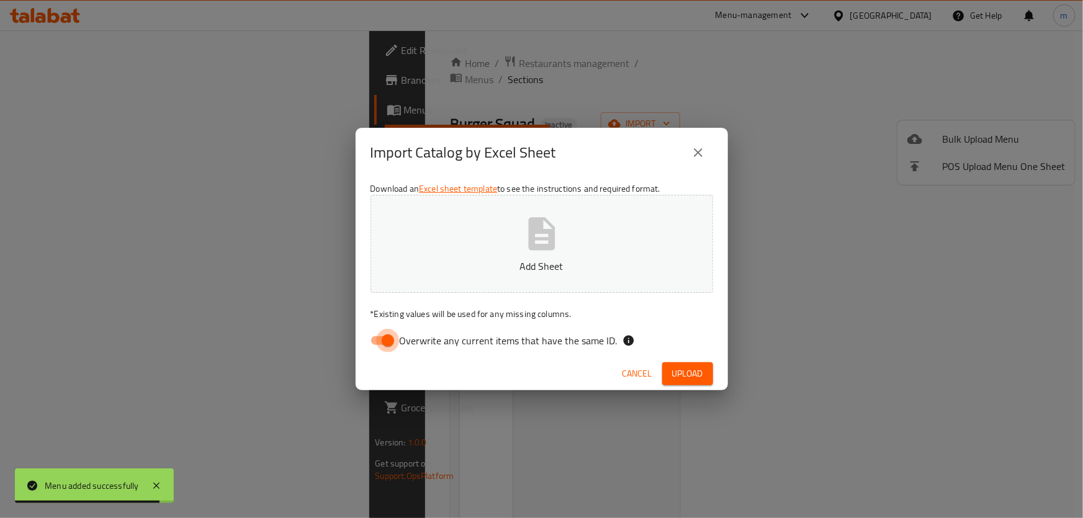  I want to click on span: Cancel, so click(638, 374).